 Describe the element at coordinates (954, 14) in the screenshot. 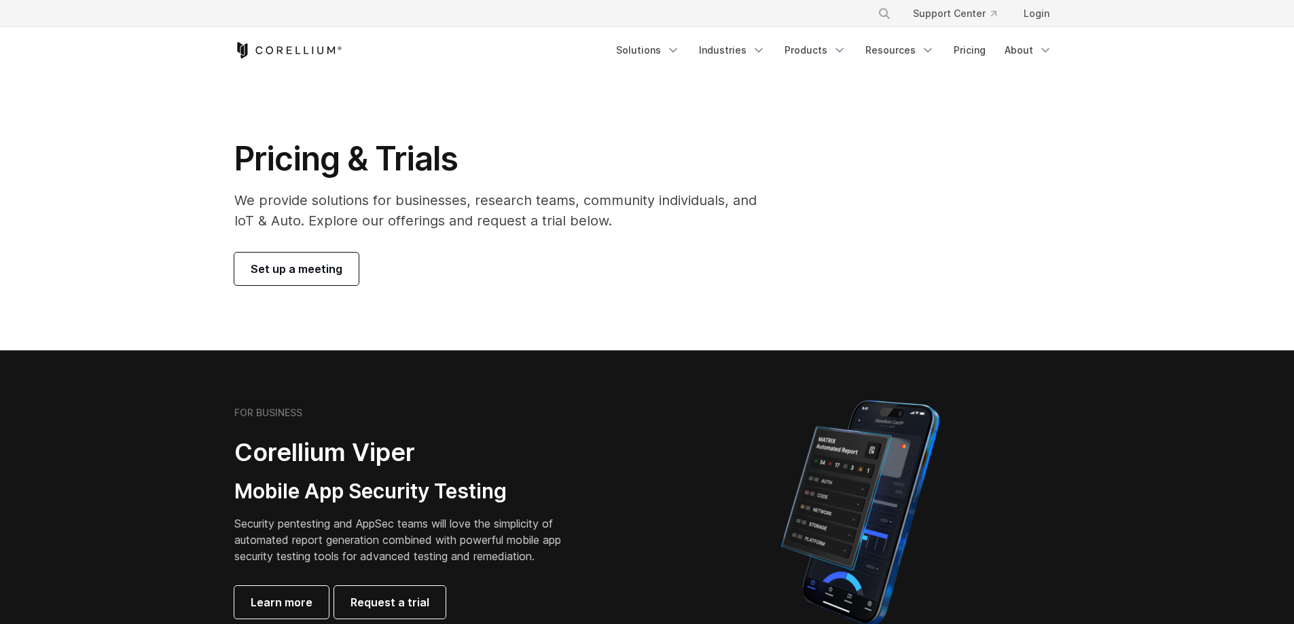

I see `a: Support Center` at that location.